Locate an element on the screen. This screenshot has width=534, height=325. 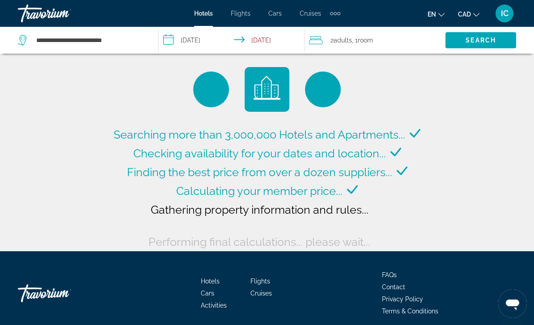
span: 2 is located at coordinates (341, 40).